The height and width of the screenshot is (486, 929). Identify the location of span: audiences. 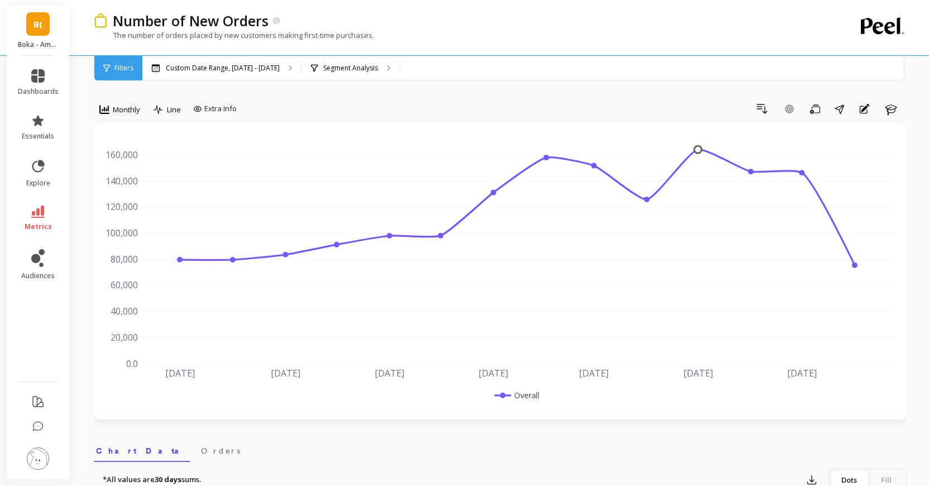
(38, 276).